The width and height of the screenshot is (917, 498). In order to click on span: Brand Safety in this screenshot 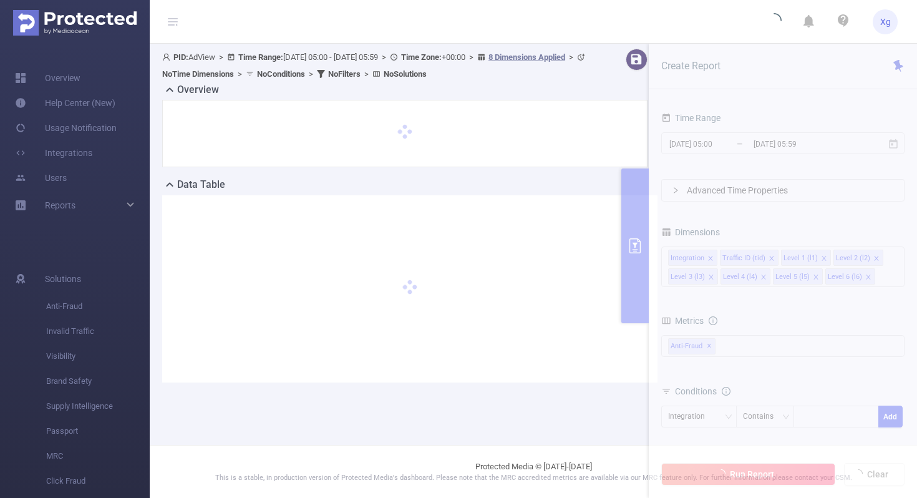, I will do `click(98, 381)`.